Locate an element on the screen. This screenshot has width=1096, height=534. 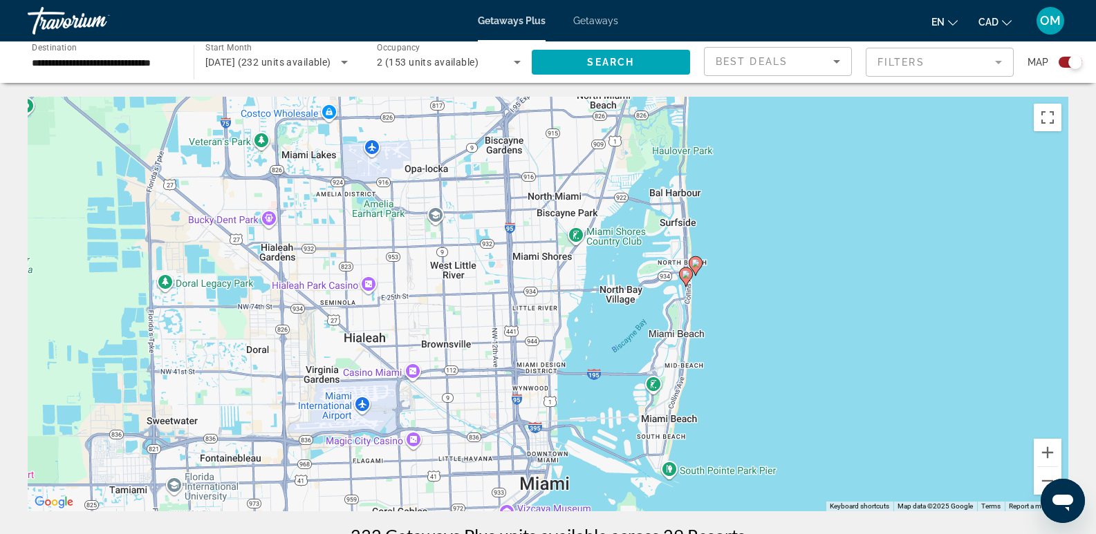
span: Search is located at coordinates (611, 62).